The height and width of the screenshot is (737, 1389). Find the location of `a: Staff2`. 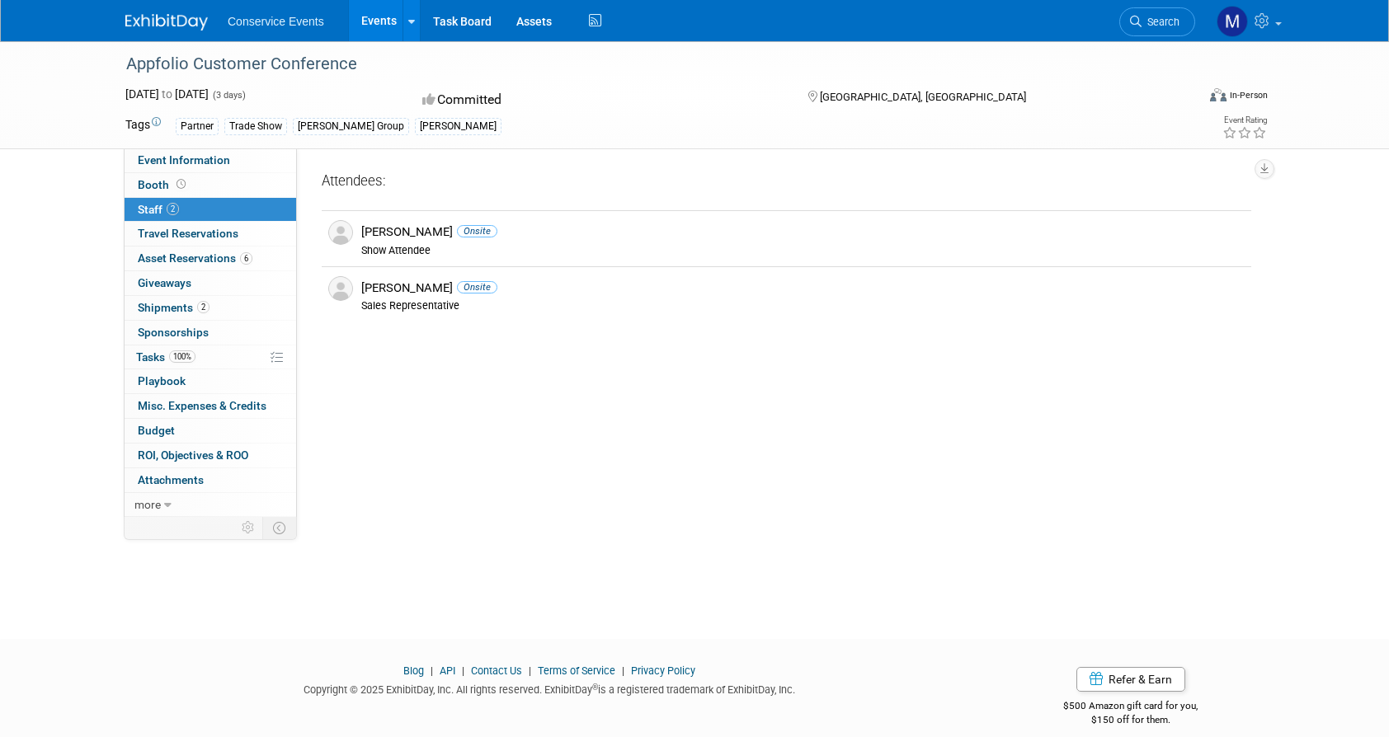

a: Staff2 is located at coordinates (210, 209).